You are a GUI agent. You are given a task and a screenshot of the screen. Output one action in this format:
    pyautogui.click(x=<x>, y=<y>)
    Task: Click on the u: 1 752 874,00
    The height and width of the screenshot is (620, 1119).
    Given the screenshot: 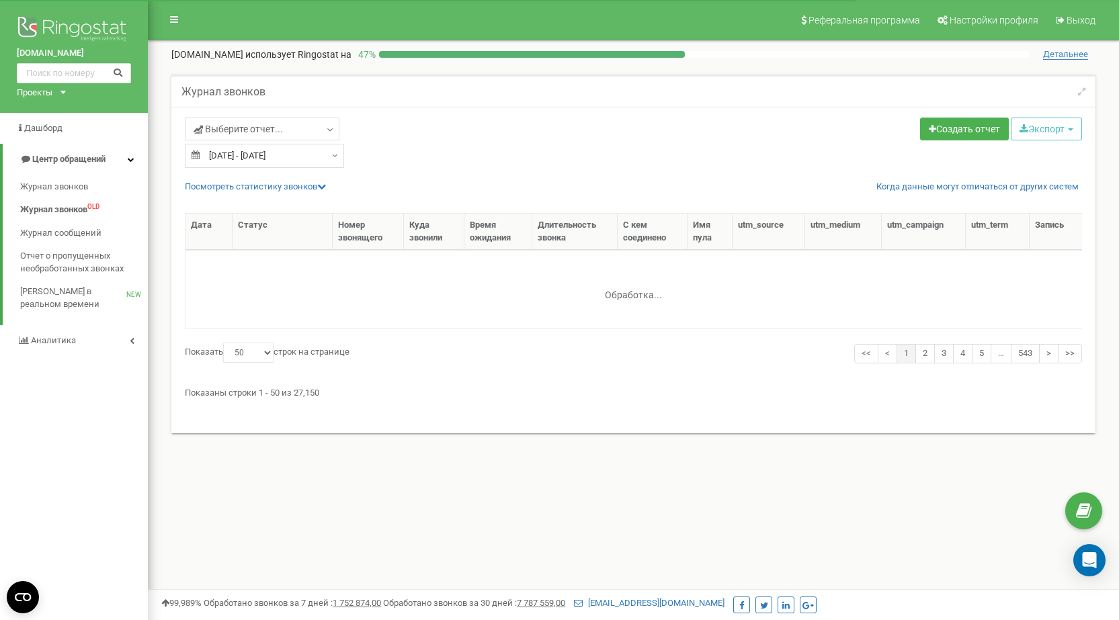 What is the action you would take?
    pyautogui.click(x=357, y=603)
    